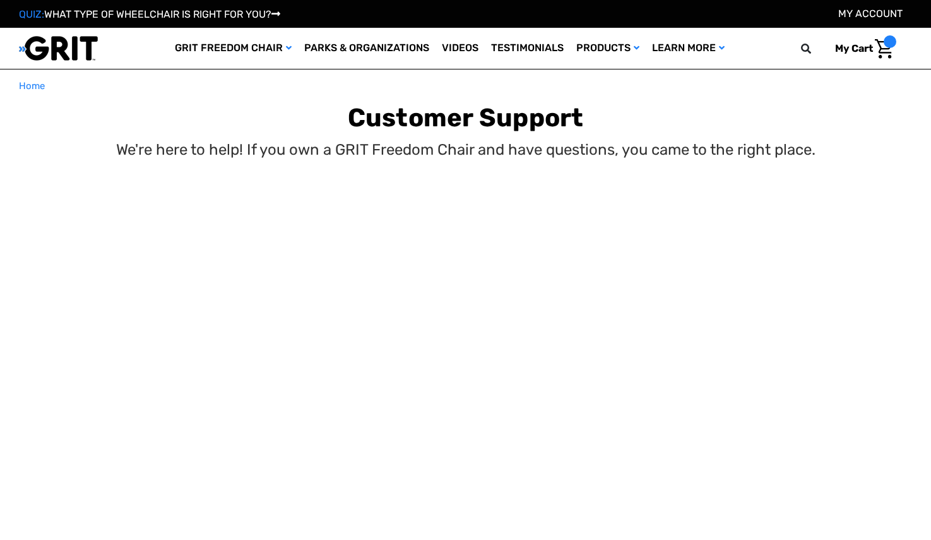 This screenshot has width=931, height=540. What do you see at coordinates (367, 48) in the screenshot?
I see `a: Parks & Organizations` at bounding box center [367, 48].